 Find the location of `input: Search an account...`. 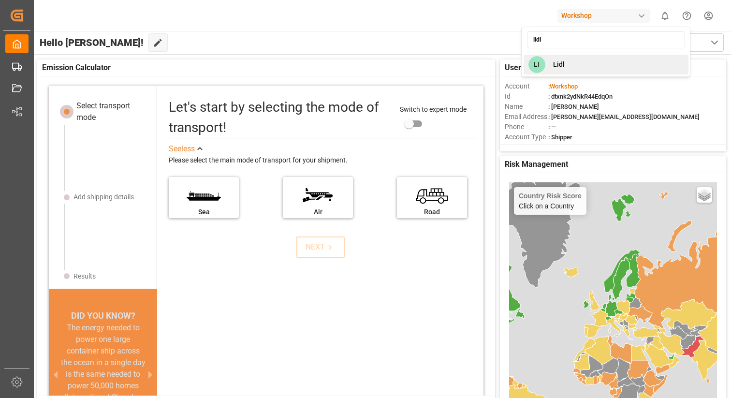

input: Search an account... is located at coordinates (605, 40).